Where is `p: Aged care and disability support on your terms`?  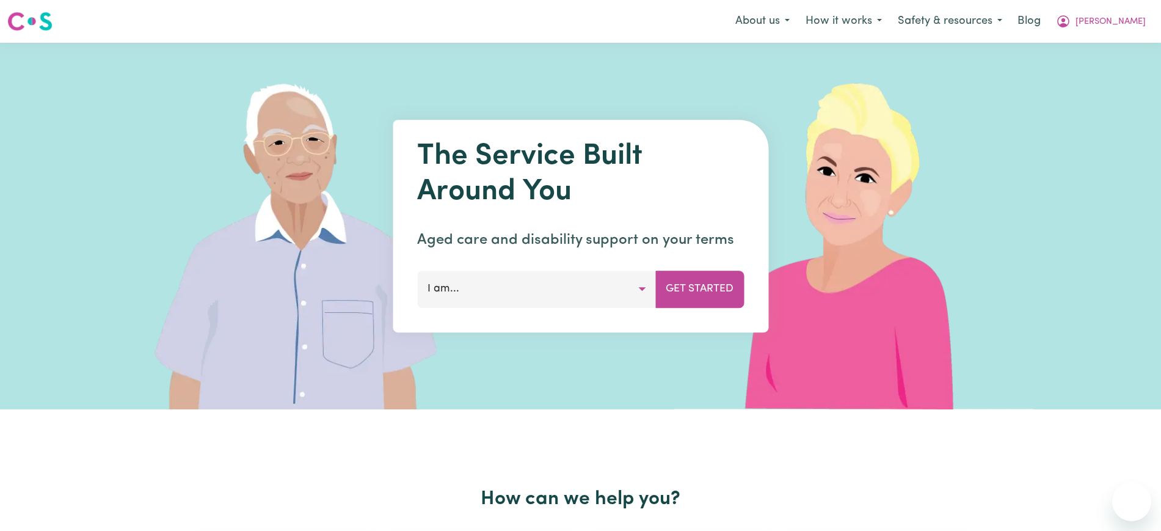
p: Aged care and disability support on your terms is located at coordinates (580, 240).